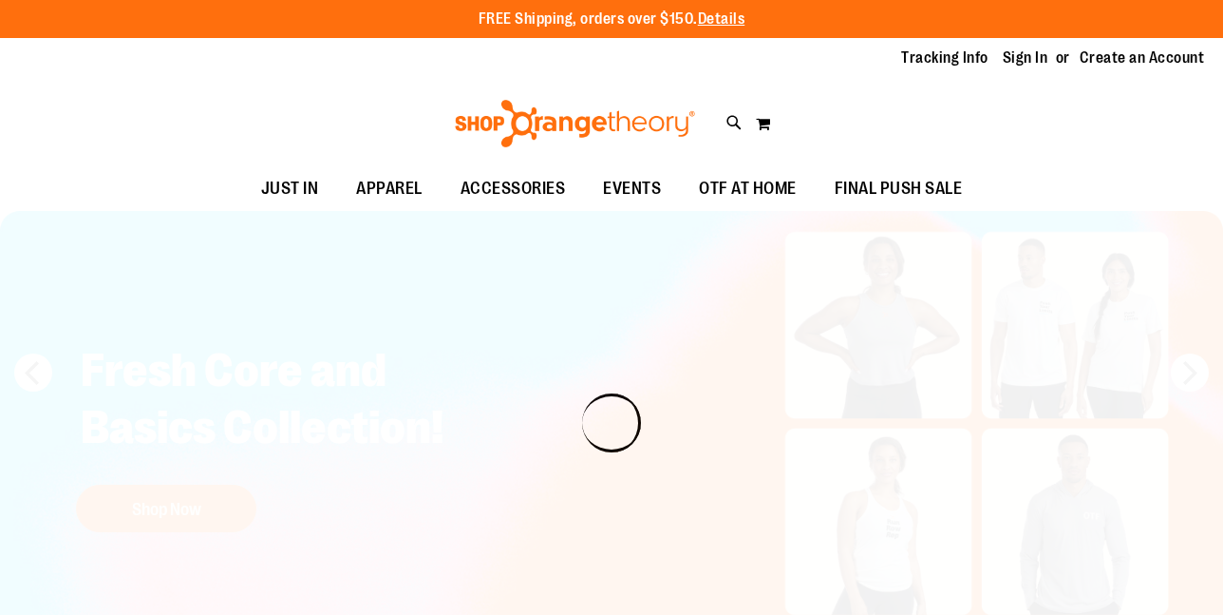 The width and height of the screenshot is (1223, 615). What do you see at coordinates (748, 189) in the screenshot?
I see `a: OTF AT HOME` at bounding box center [748, 189].